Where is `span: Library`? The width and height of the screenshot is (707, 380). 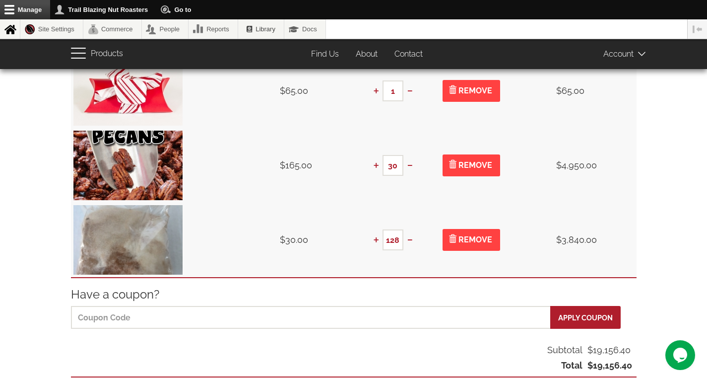 span: Library is located at coordinates (266, 29).